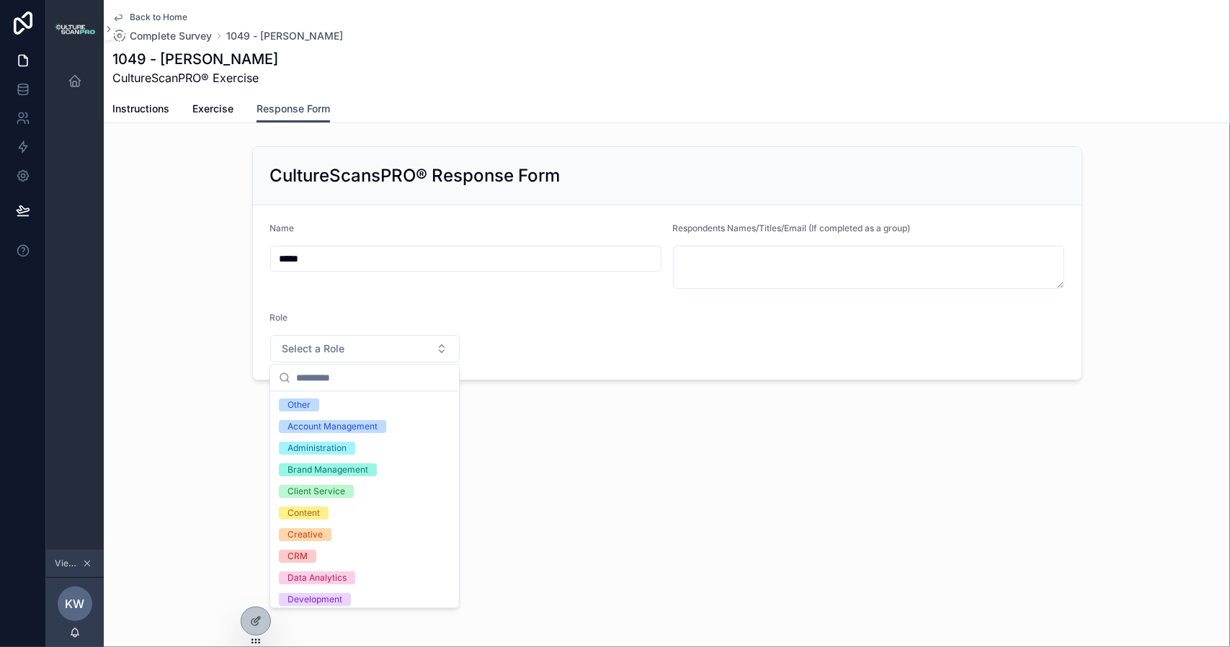 This screenshot has width=1230, height=647. What do you see at coordinates (75, 29) in the screenshot?
I see `img: App logo` at bounding box center [75, 29].